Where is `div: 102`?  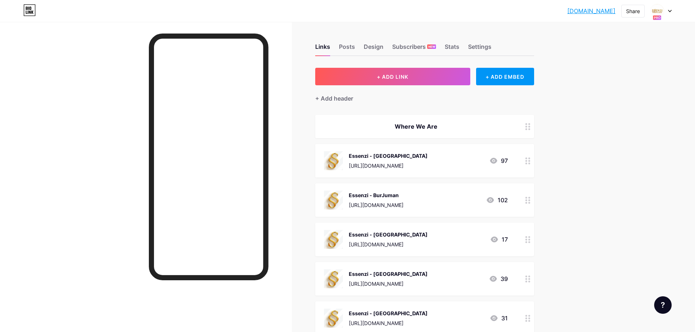 div: 102 is located at coordinates (497, 200).